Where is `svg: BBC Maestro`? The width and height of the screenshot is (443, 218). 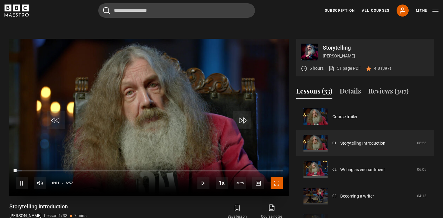
svg: BBC Maestro is located at coordinates (17, 11).